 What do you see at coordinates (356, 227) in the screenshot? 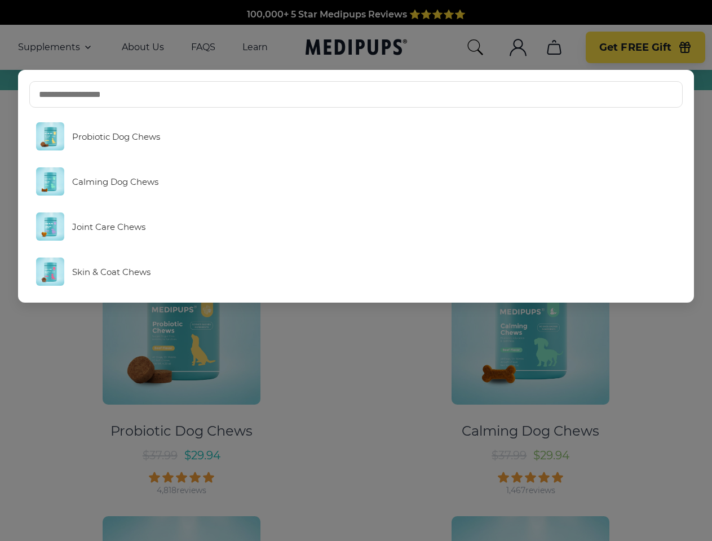
I see `a: Joint Care Chews` at bounding box center [356, 227].